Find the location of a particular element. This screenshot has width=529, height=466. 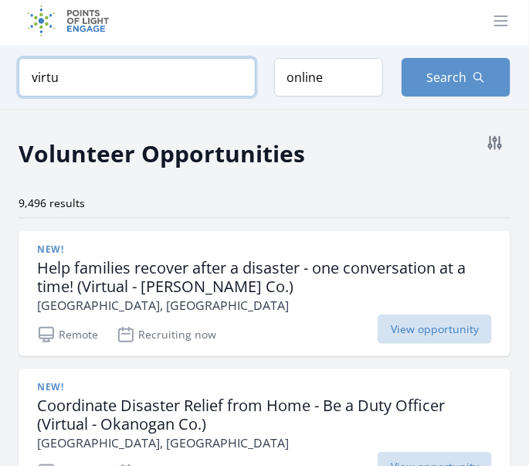

h2: Volunteer Opportunities is located at coordinates (161, 153).